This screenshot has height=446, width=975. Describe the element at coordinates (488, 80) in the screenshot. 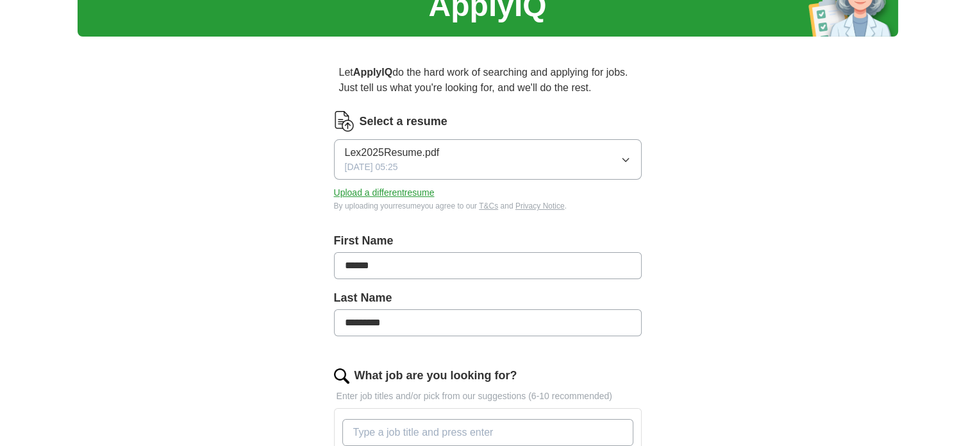

I see `p: Let do the hard work of searching and applying for jobs. Just tell us what you're looking for, an...` at that location.